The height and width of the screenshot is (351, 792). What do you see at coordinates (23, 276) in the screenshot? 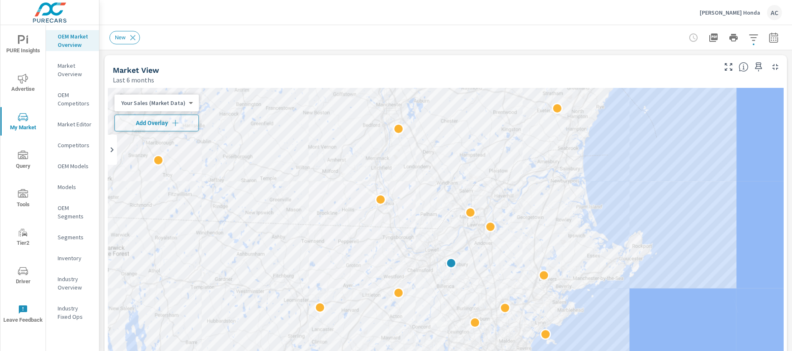
I see `span: Driver` at bounding box center [23, 276].